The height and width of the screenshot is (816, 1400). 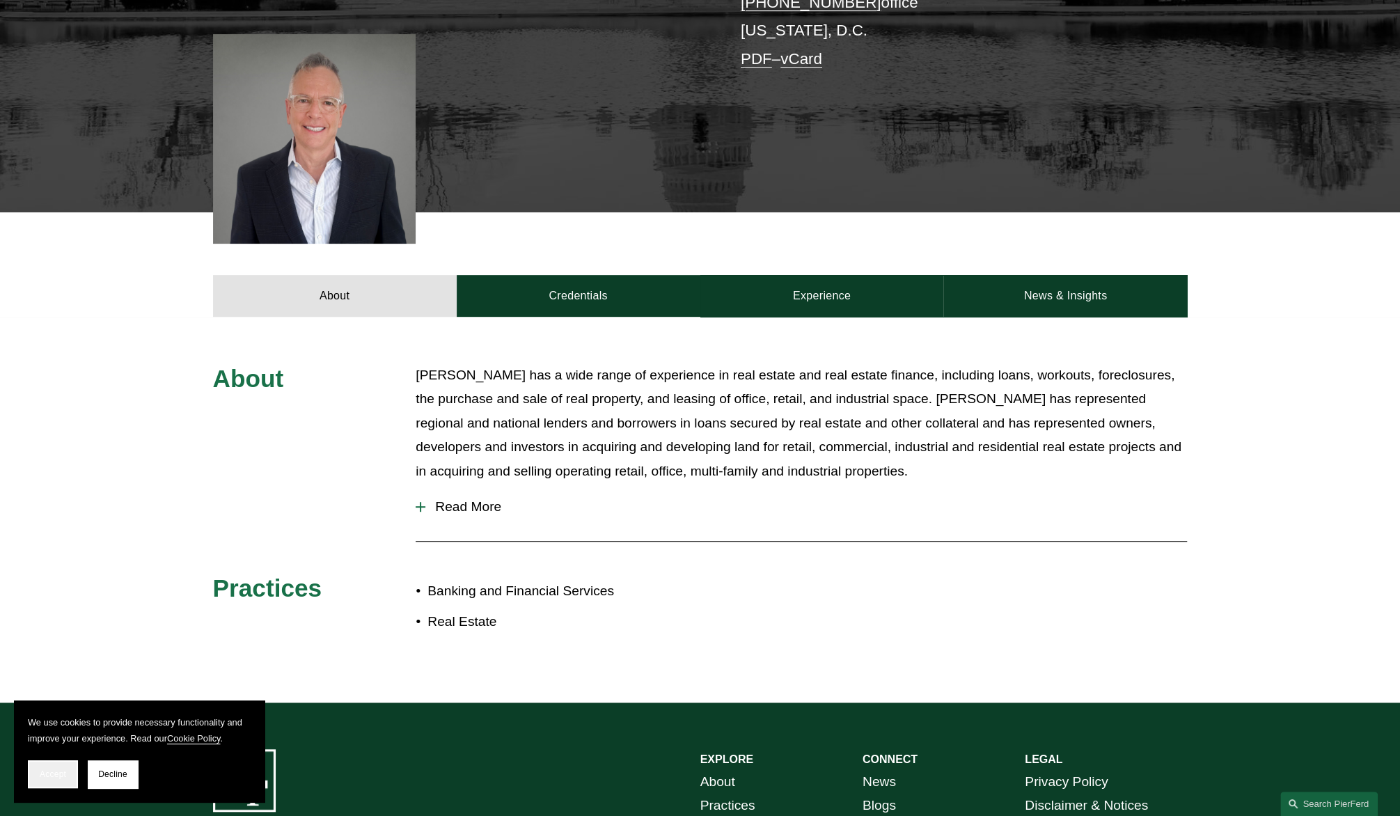 I want to click on a: News & Insights, so click(x=1065, y=296).